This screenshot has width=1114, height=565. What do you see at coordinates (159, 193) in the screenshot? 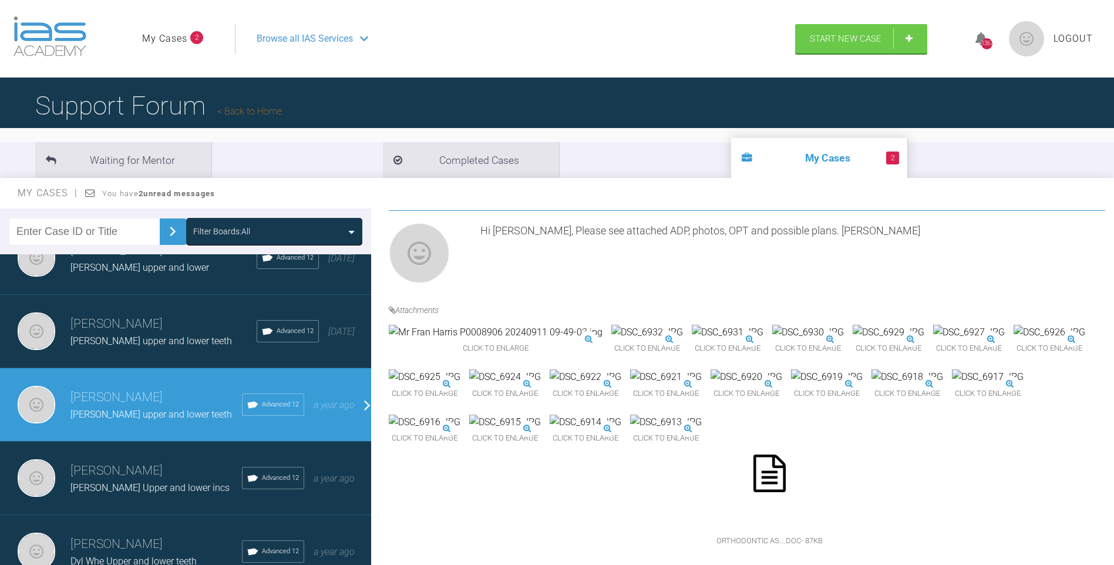
I see `span: You have` at bounding box center [159, 193].